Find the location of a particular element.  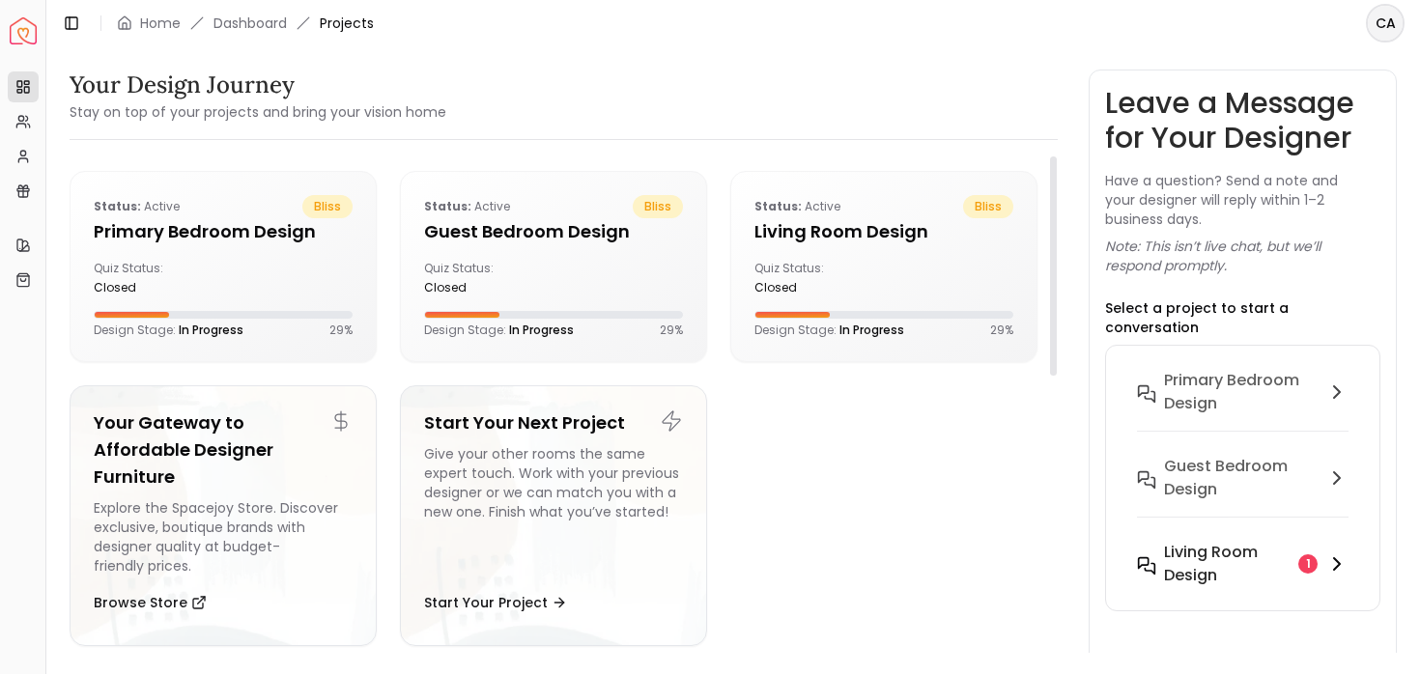

h6: Guest Bedroom design is located at coordinates (1241, 478).